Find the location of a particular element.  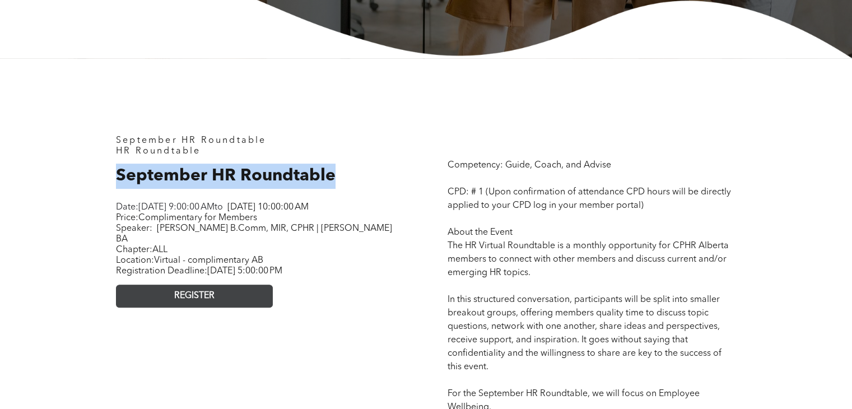

span: HR Roundtable is located at coordinates (159, 151).